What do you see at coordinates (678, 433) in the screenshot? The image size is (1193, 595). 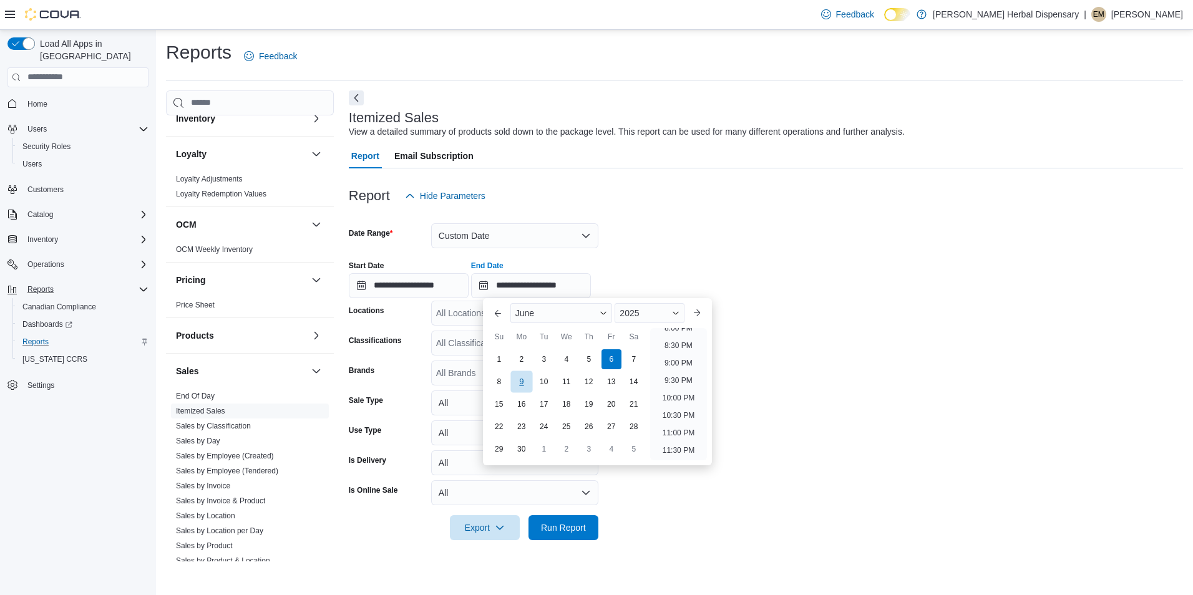 I see `li: 11:00 PM` at bounding box center [678, 433].